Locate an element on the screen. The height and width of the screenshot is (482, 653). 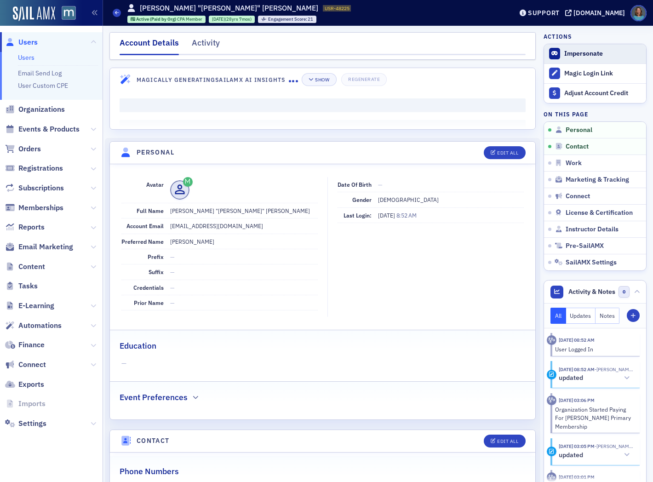
span: Automations is located at coordinates (40, 325).